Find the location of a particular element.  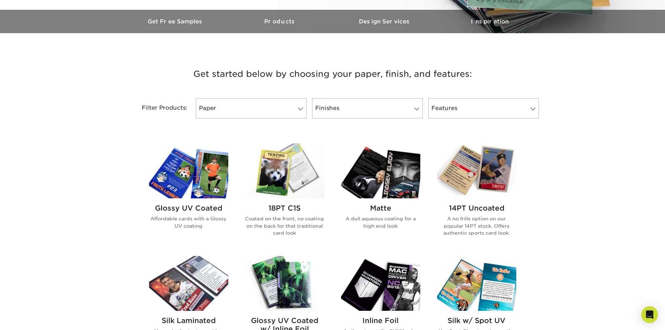

h3: Get started below by choosing your paper, finish, and features: is located at coordinates (333, 74).